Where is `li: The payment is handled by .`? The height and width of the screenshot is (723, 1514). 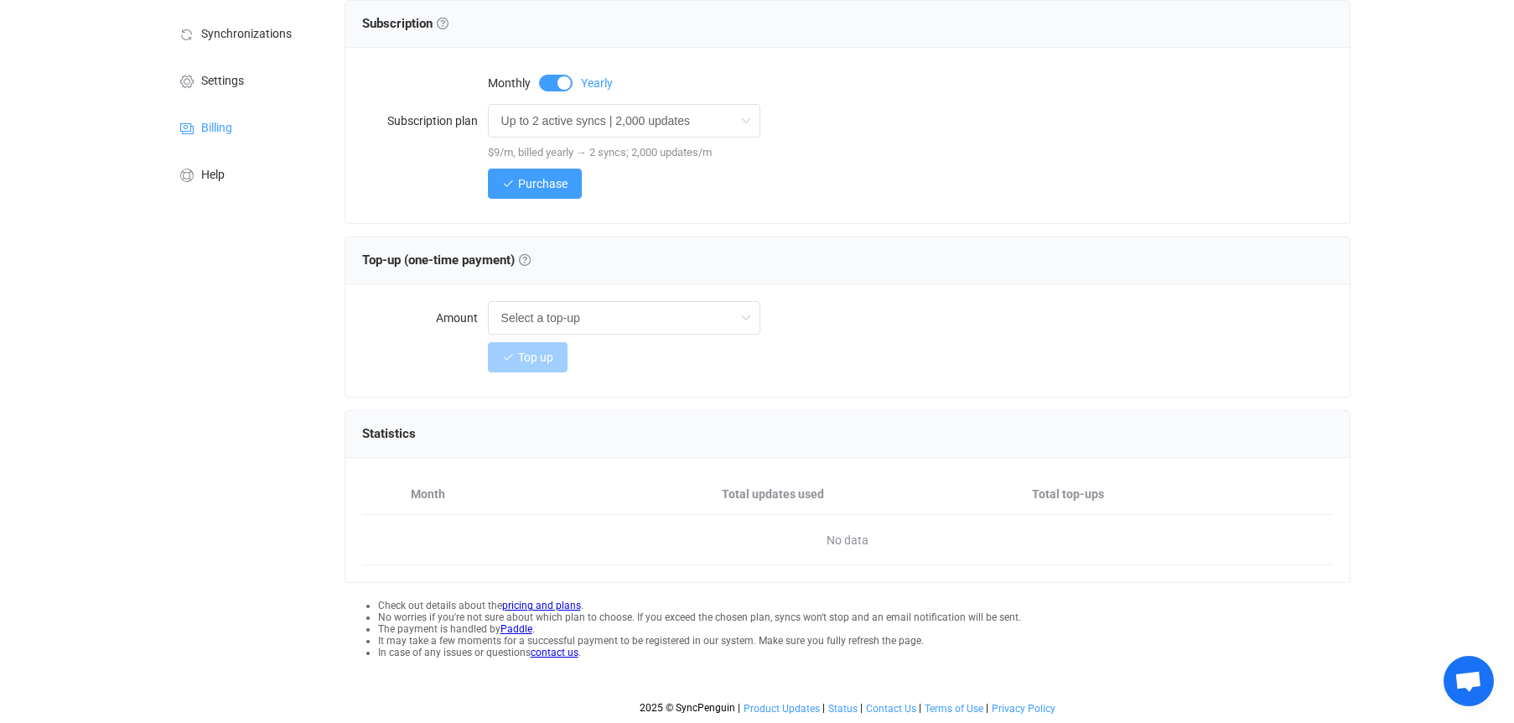
li: The payment is handled by . is located at coordinates (864, 629).